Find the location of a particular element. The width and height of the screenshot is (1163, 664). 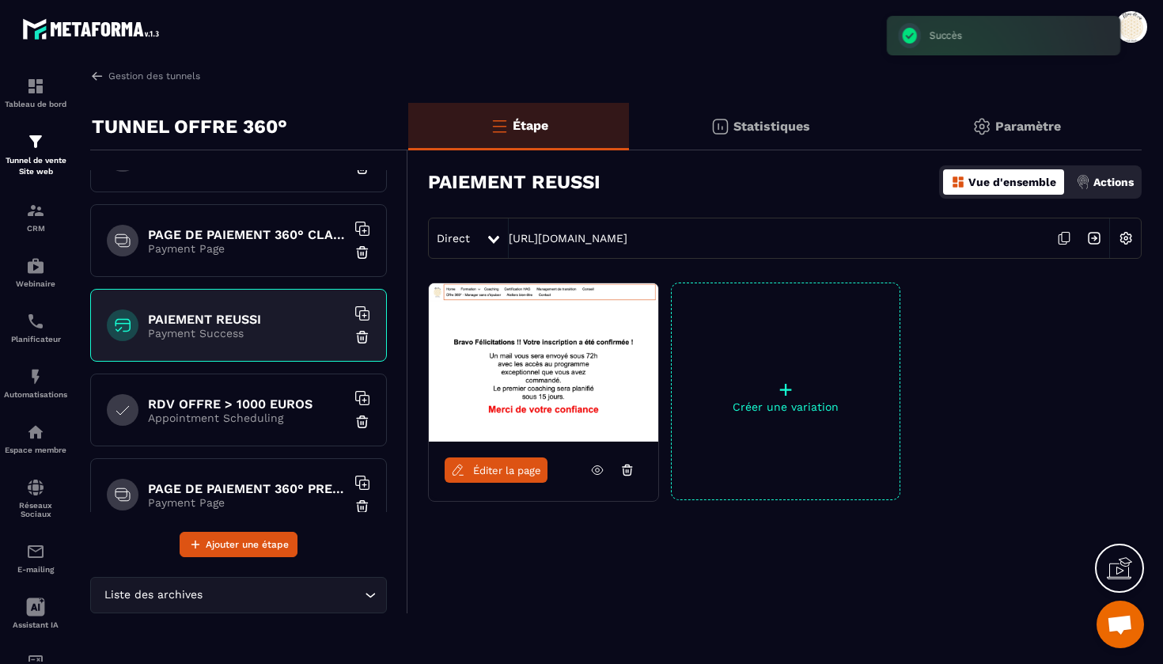

p: Étape is located at coordinates (530, 125).